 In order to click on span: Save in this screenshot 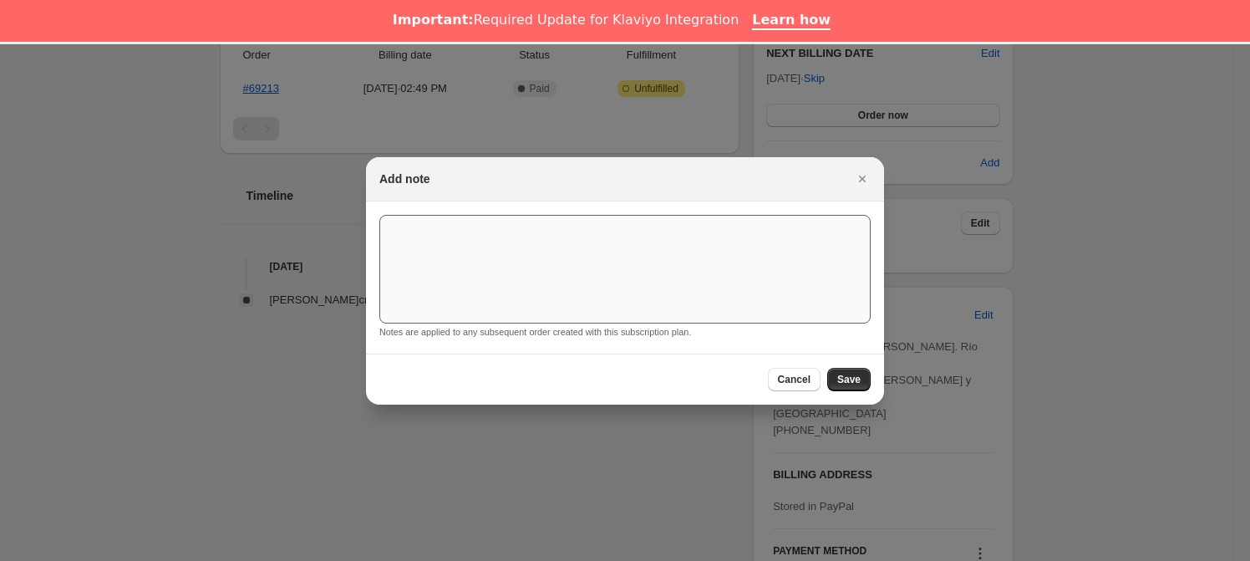, I will do `click(849, 379)`.